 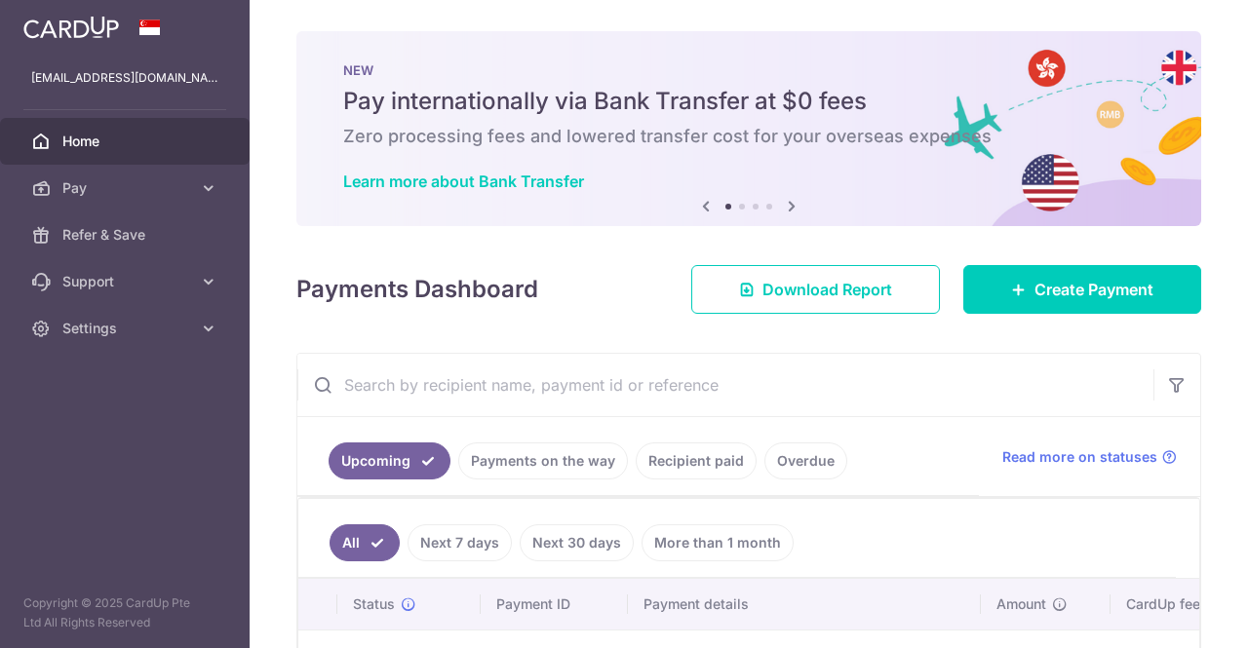 What do you see at coordinates (463, 181) in the screenshot?
I see `a: Learn more about Bank Transfer` at bounding box center [463, 181].